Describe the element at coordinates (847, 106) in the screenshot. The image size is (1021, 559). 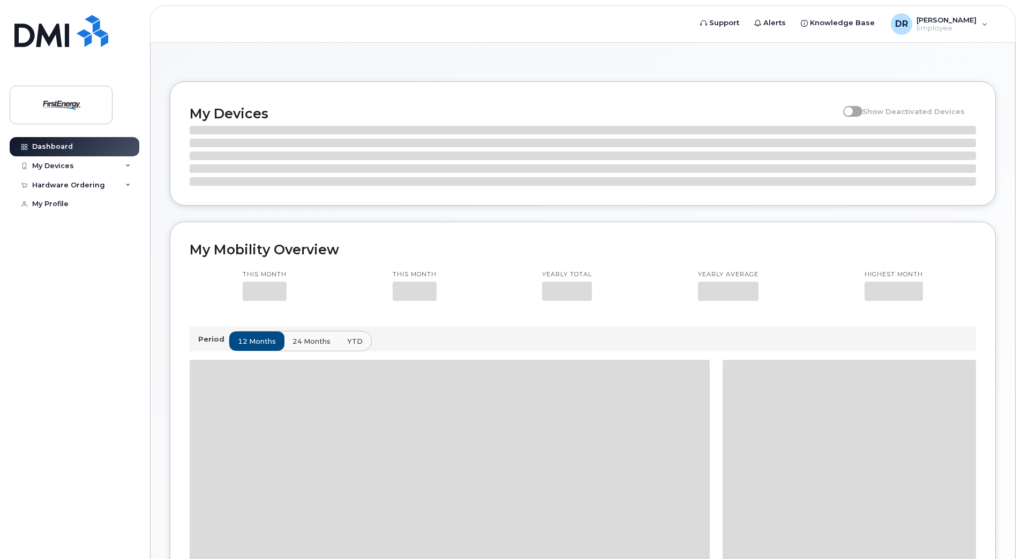
I see `input: Show Deactivated Devices` at that location.